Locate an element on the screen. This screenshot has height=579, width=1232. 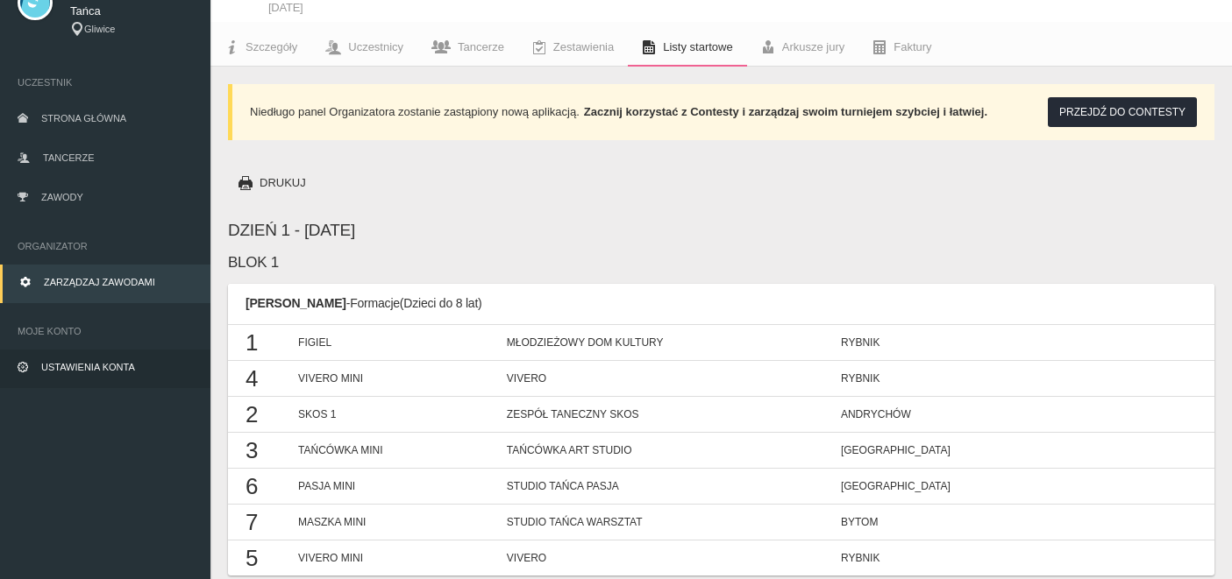
a: Faktury is located at coordinates (901, 47).